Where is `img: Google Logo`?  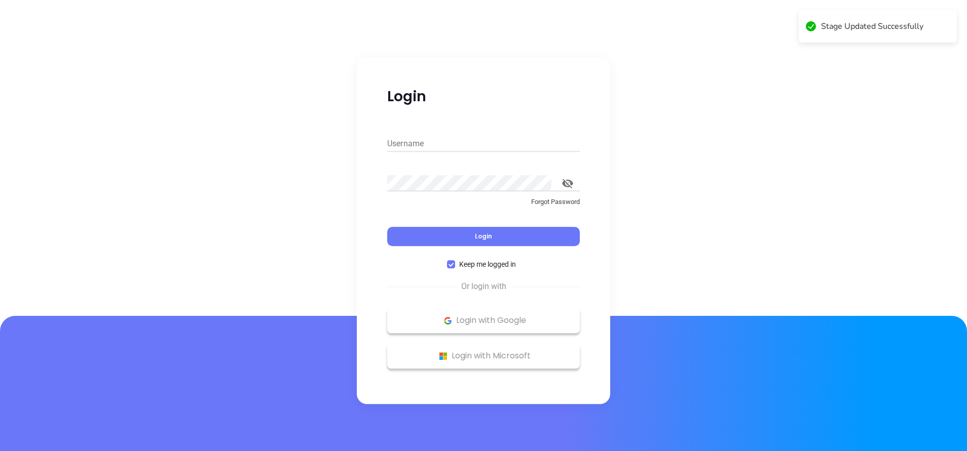 img: Google Logo is located at coordinates (447, 321).